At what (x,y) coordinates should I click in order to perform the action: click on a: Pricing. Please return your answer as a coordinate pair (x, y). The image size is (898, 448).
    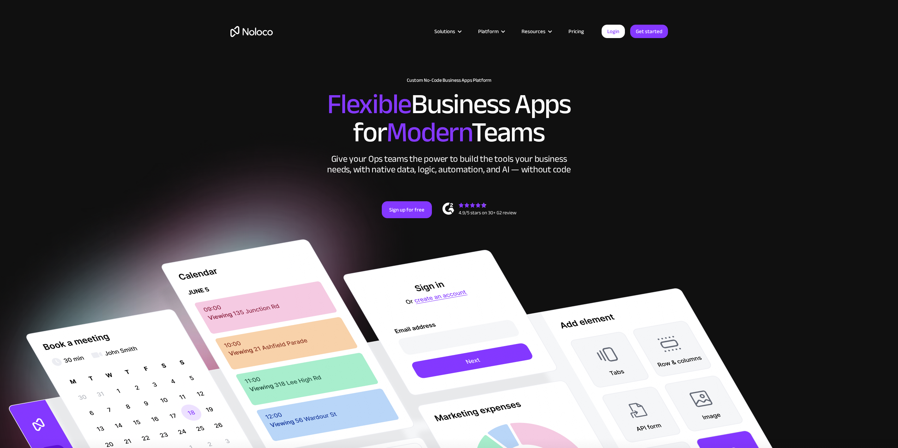
    Looking at the image, I should click on (576, 31).